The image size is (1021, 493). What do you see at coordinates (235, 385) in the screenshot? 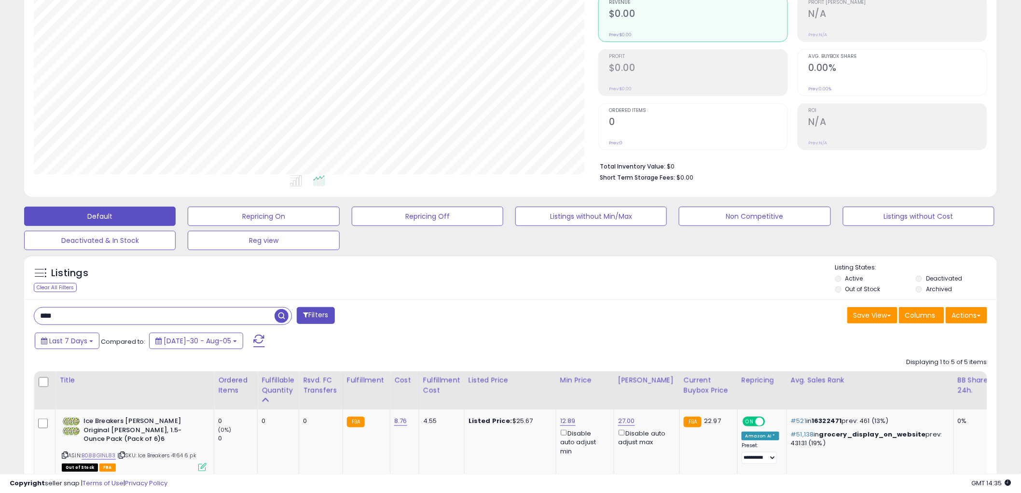
I see `div: Ordered Items` at bounding box center [235, 385].